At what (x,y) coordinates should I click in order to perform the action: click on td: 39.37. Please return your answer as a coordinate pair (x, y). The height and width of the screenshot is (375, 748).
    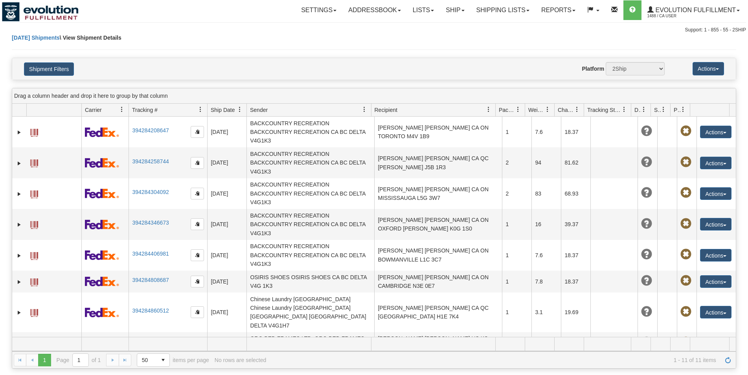
    Looking at the image, I should click on (575, 224).